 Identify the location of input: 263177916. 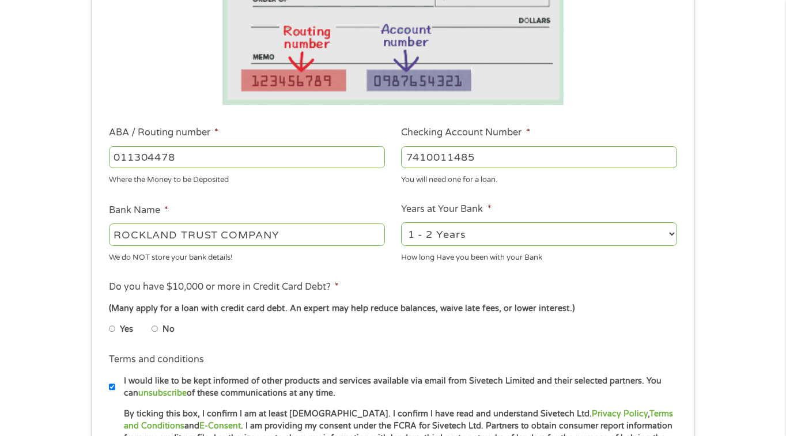
(247, 157).